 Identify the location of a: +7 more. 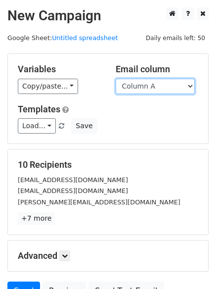
(36, 218).